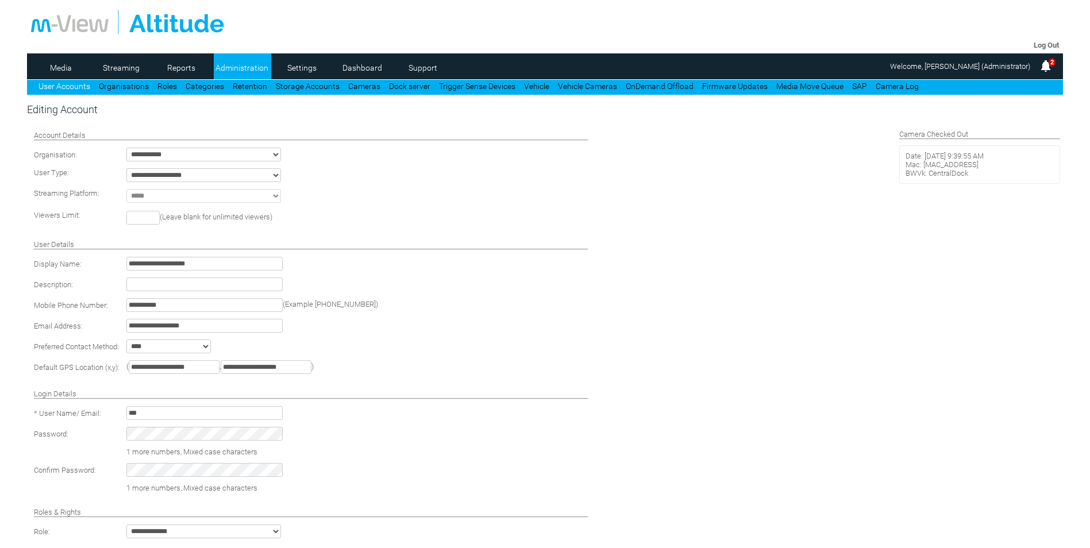 This screenshot has height=548, width=1090. I want to click on span: Mobile Phone Number:, so click(71, 305).